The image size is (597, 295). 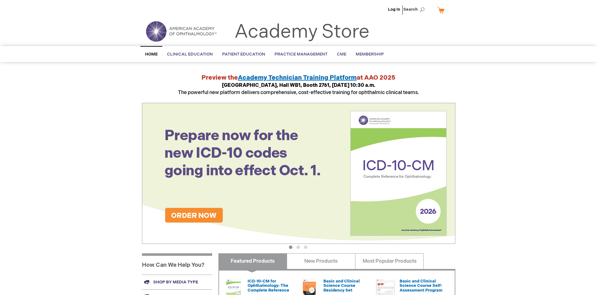 What do you see at coordinates (342, 54) in the screenshot?
I see `span: CME` at bounding box center [342, 54].